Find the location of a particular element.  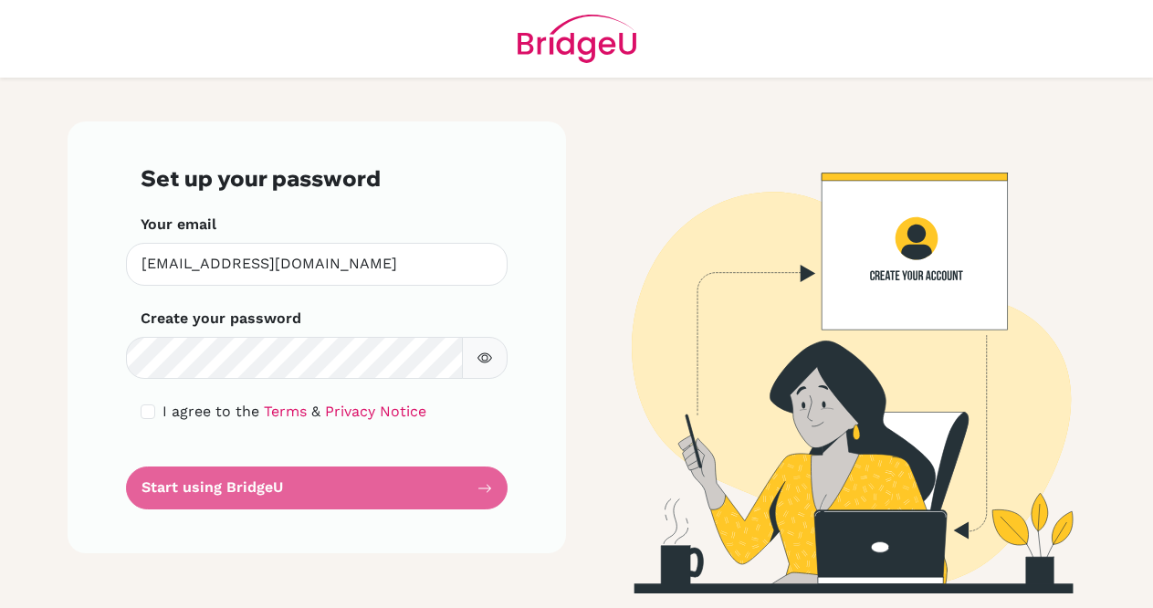

a: Privacy Notice is located at coordinates (375, 411).